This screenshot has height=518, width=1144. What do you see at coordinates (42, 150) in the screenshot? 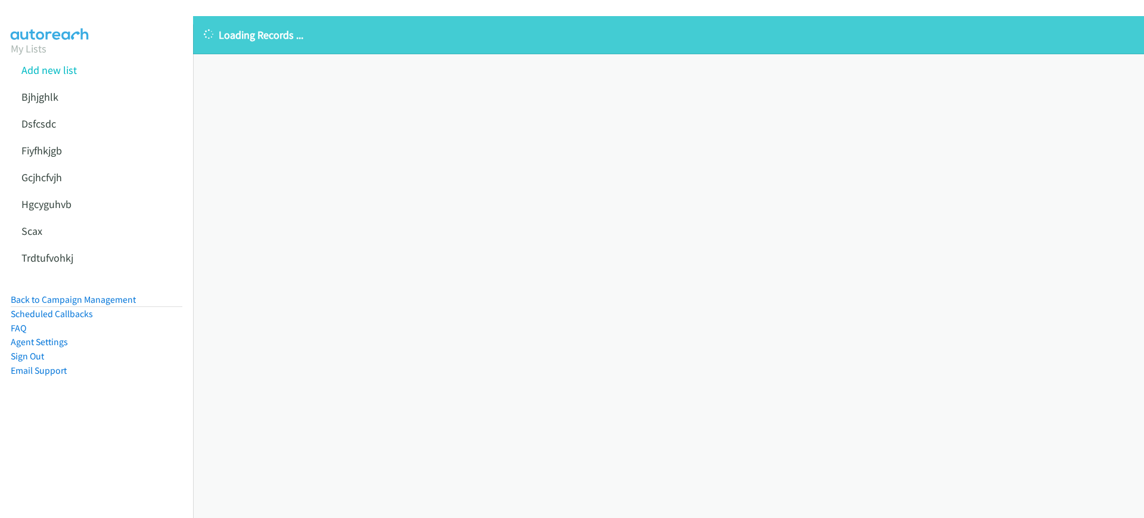
I see `a: Fiyfhkjgb` at bounding box center [42, 150].